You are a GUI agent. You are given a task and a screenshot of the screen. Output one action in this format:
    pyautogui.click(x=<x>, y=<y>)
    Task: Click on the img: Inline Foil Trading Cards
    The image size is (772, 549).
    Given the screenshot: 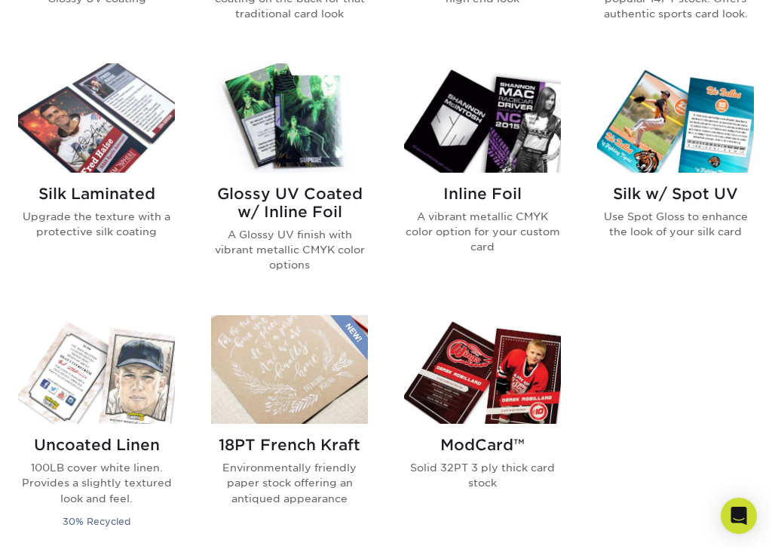 What is the action you would take?
    pyautogui.click(x=483, y=118)
    